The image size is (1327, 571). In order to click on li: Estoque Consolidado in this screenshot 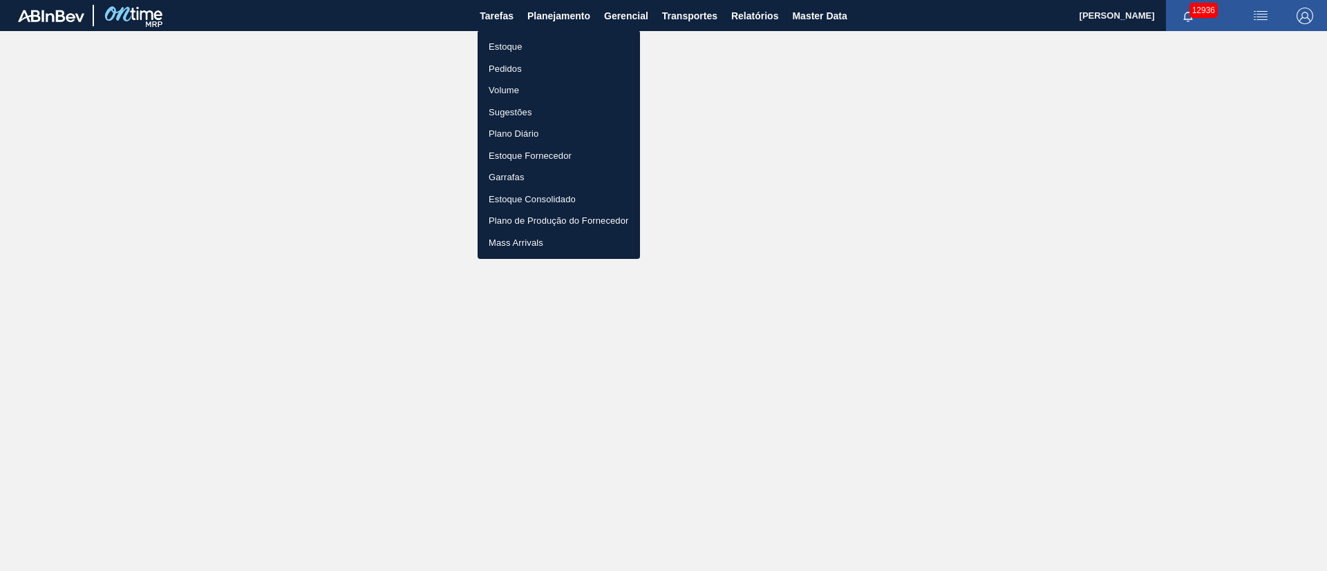, I will do `click(558, 200)`.